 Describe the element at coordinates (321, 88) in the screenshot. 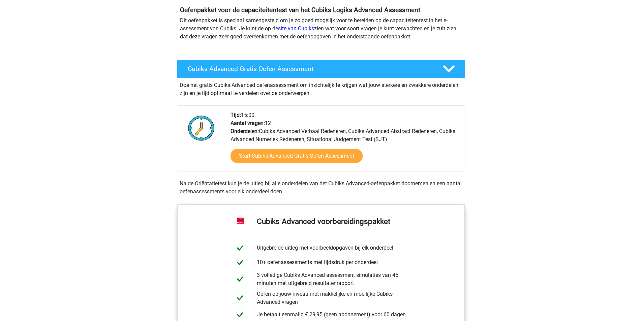

I see `div: Doe het gratis Cubiks Advanced oefenassessment om inzichtelijk te krijgen wat jouw sterkere en zw...` at that location.